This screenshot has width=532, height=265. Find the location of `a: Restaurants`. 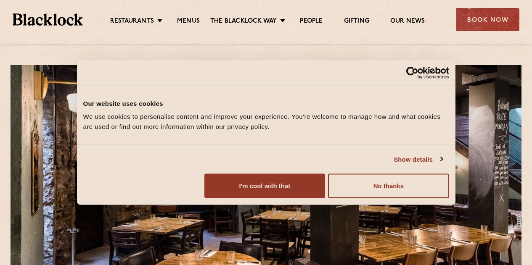

a: Restaurants is located at coordinates (132, 22).